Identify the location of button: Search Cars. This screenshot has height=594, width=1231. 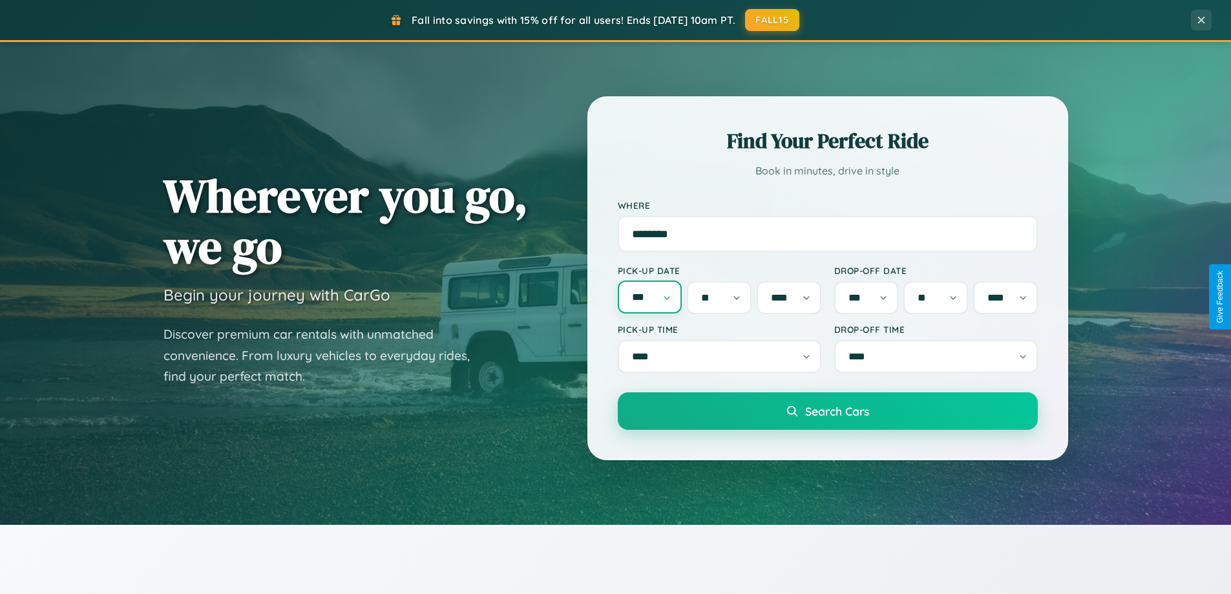
(828, 411).